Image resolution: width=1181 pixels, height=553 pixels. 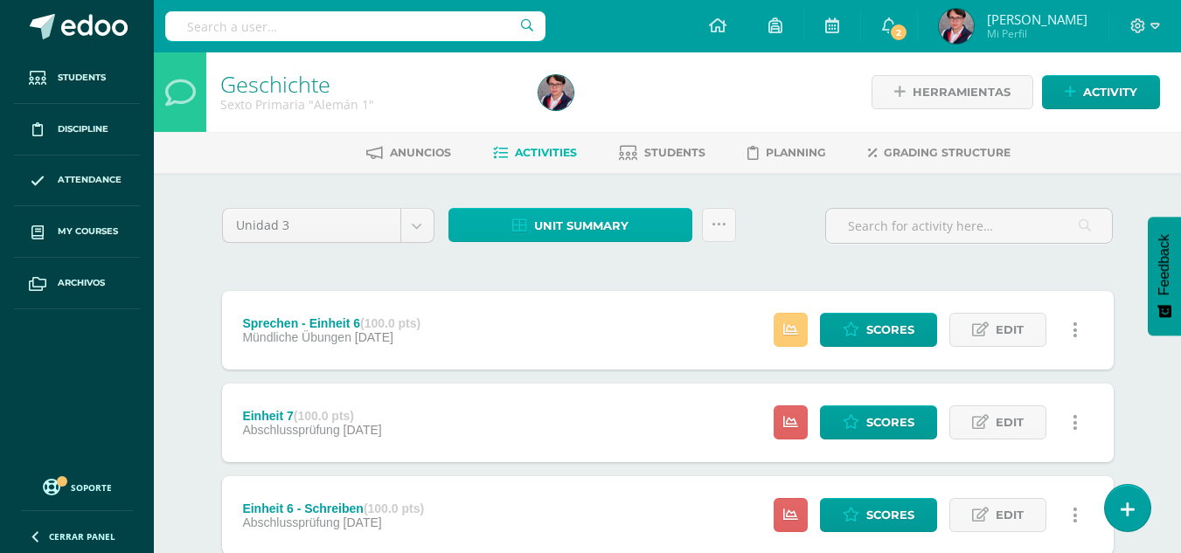 I want to click on div: Einheit 7, so click(x=311, y=416).